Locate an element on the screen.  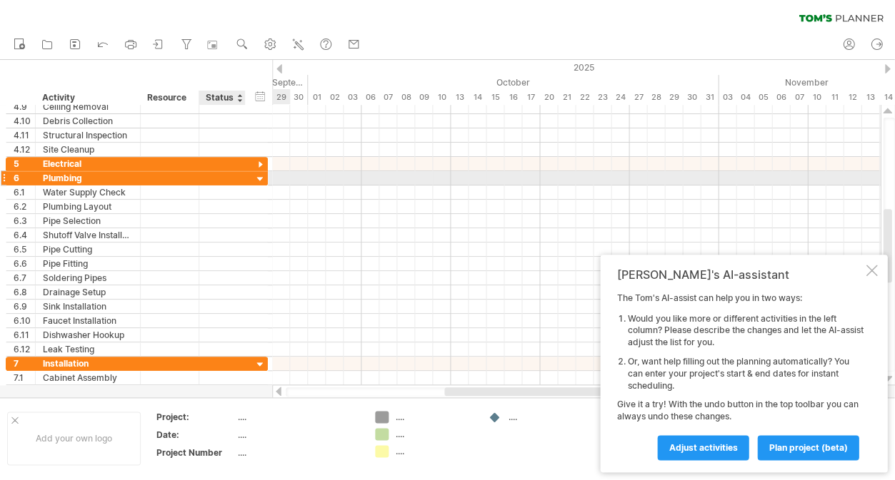
div: Sink Installation is located at coordinates (88, 306).